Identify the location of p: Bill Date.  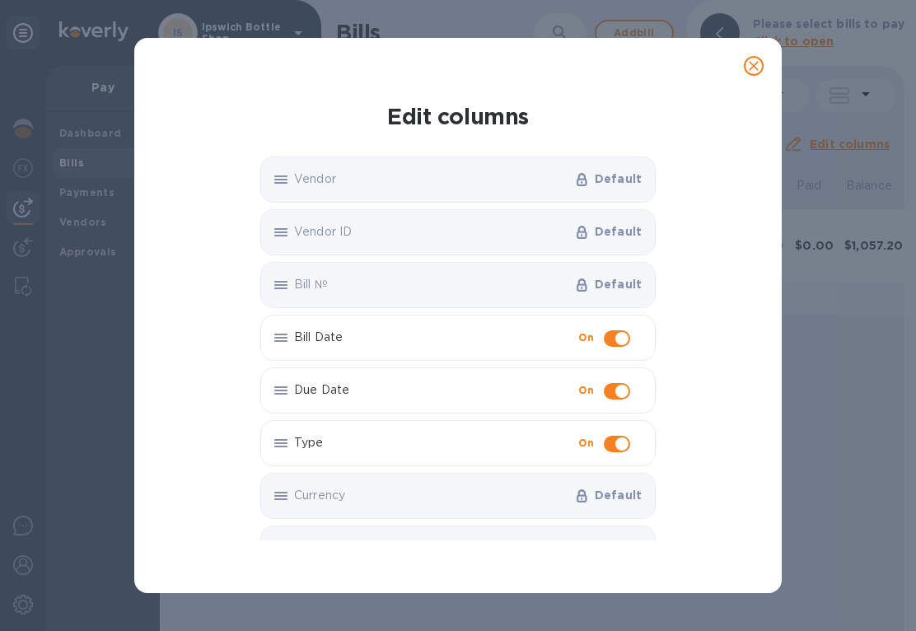
(433, 337).